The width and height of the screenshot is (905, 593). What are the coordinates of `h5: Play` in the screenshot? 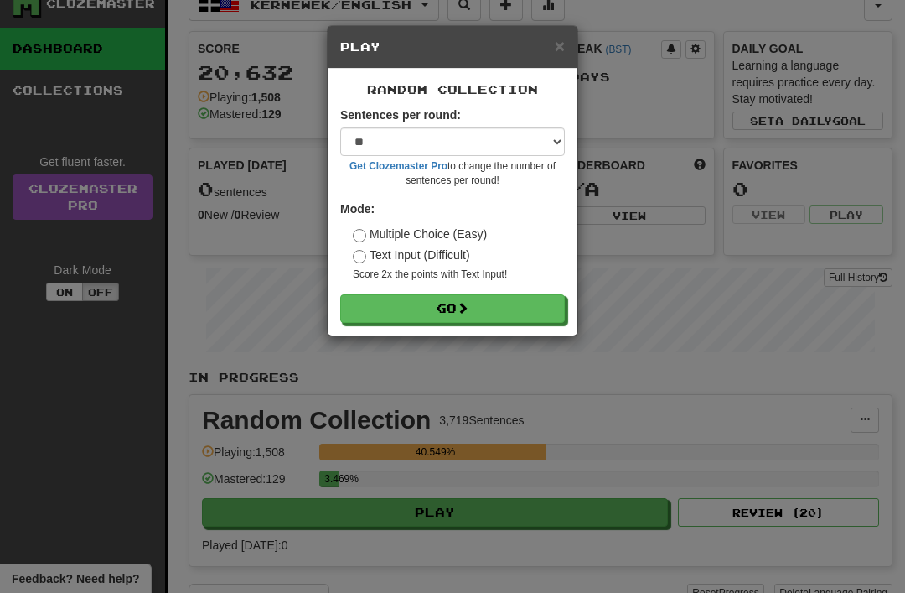 It's located at (453, 47).